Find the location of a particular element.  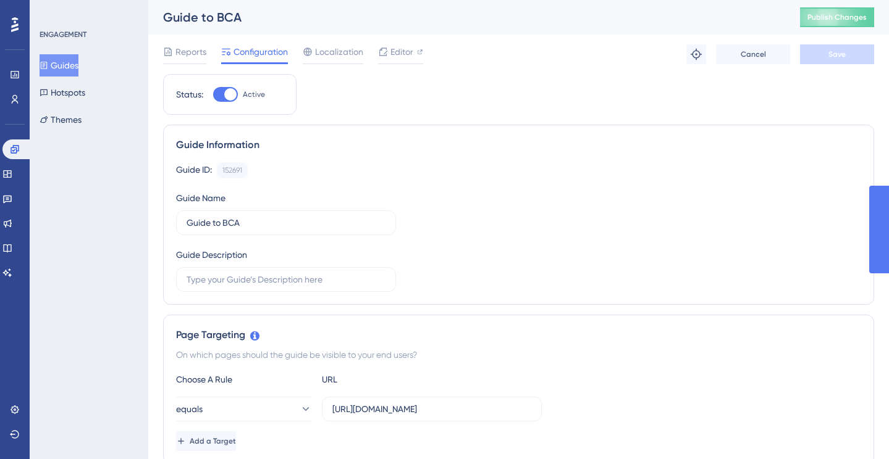

input: Type your Guide’s Description here is located at coordinates (286, 280).